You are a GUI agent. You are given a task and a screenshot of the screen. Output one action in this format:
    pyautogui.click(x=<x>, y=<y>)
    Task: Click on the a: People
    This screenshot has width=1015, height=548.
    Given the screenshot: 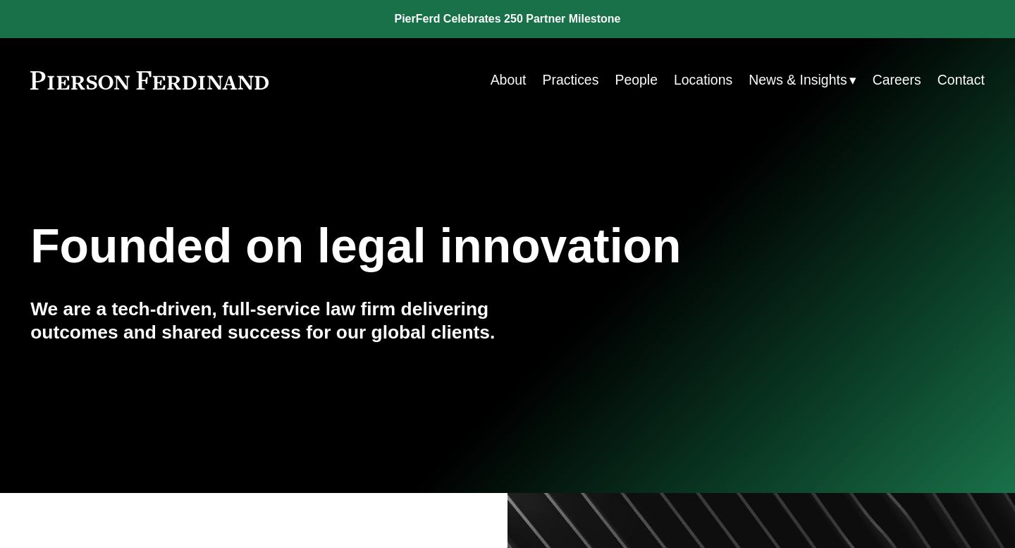 What is the action you would take?
    pyautogui.click(x=636, y=80)
    